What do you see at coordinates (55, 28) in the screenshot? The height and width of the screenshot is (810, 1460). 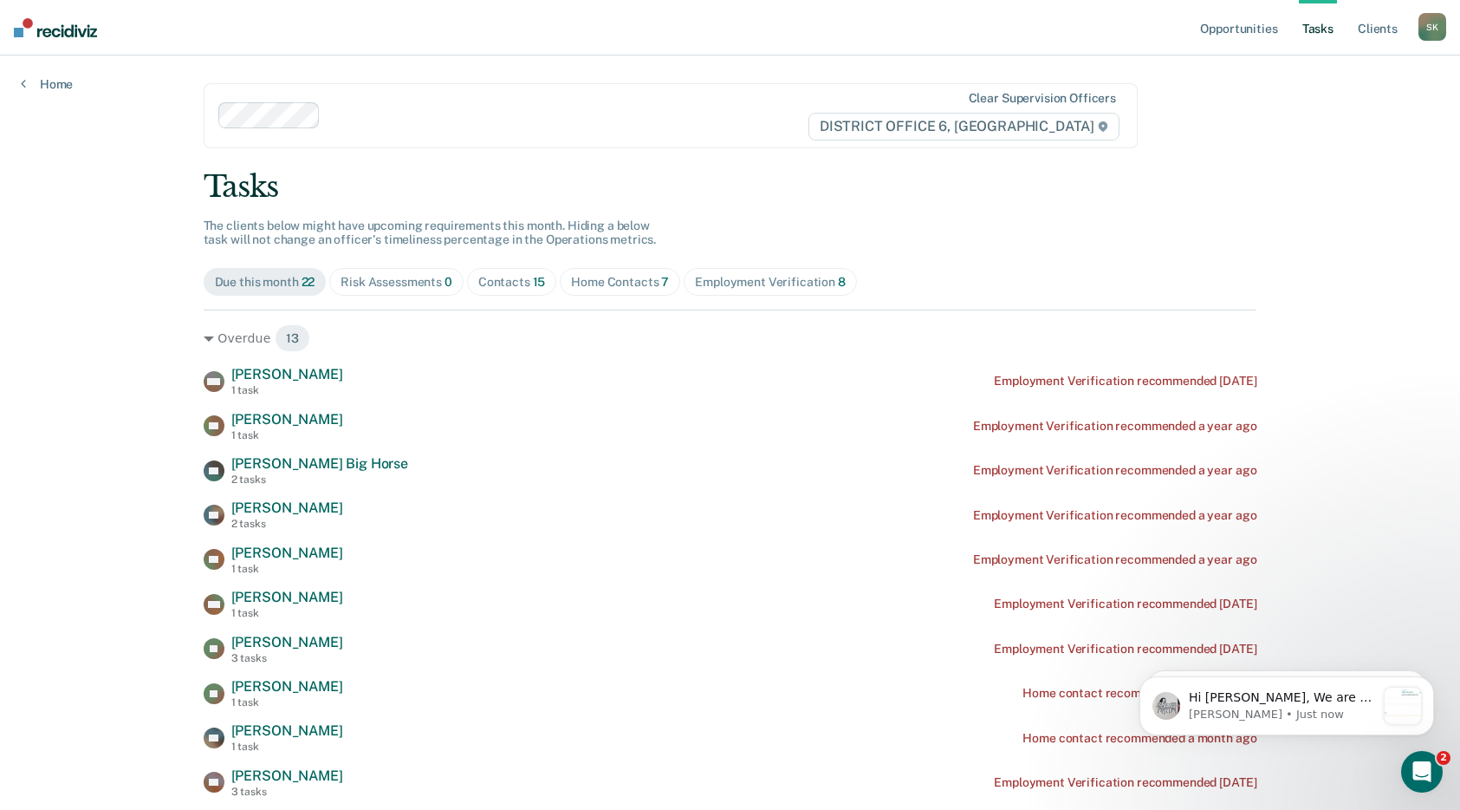 I see `img: Recidiviz` at bounding box center [55, 28].